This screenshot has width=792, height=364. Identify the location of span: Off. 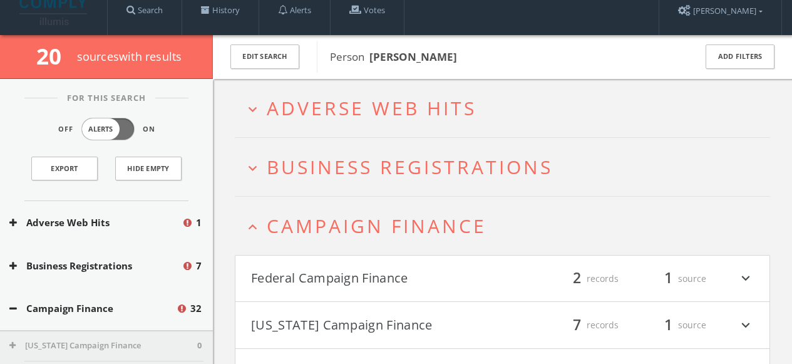
(66, 129).